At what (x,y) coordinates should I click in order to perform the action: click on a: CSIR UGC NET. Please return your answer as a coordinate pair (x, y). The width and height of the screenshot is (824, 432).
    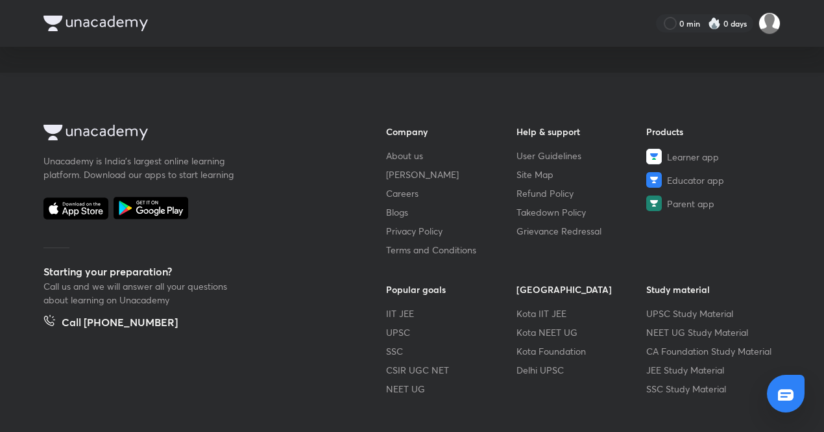
    Looking at the image, I should click on (451, 369).